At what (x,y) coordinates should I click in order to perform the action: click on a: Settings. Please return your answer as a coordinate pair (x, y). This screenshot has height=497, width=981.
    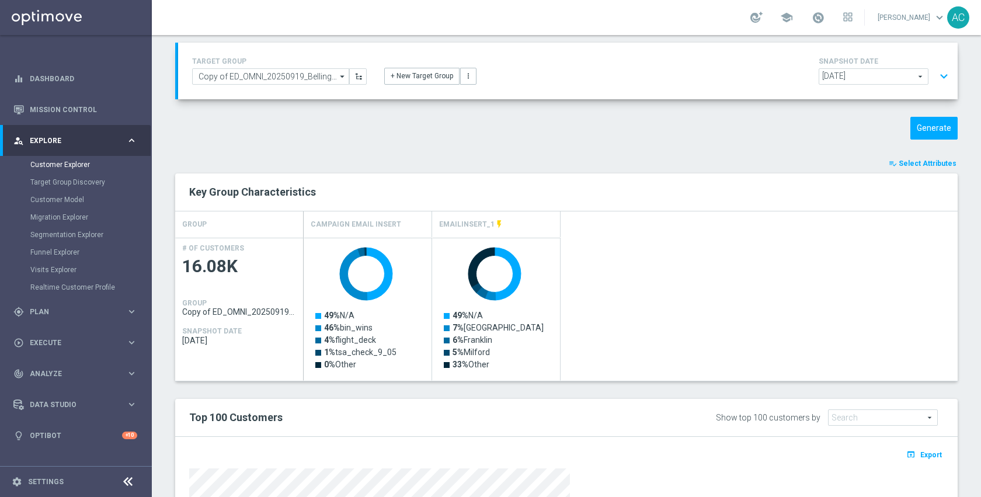
    Looking at the image, I should click on (46, 482).